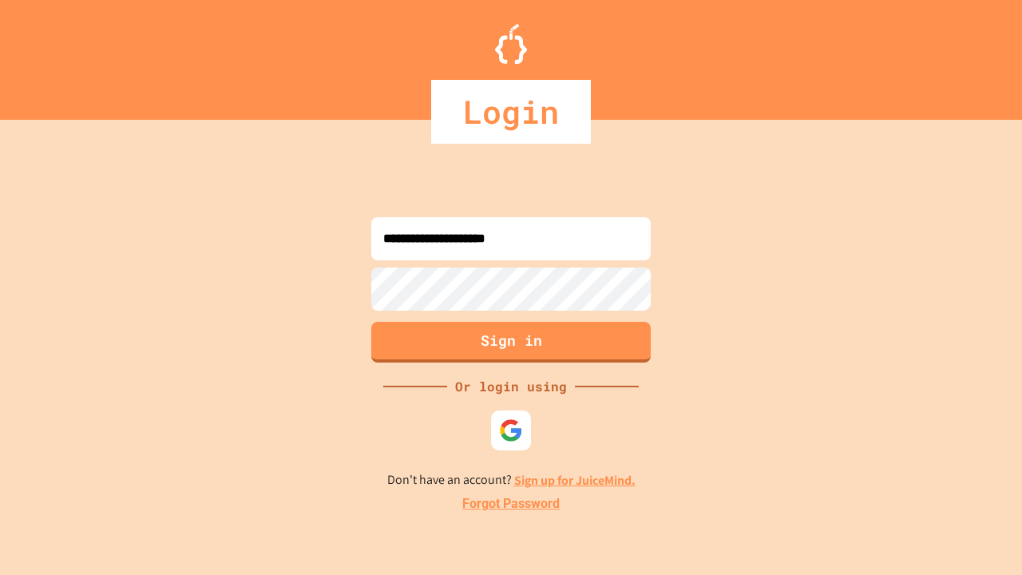  What do you see at coordinates (511, 342) in the screenshot?
I see `button: Sign in` at bounding box center [511, 342].